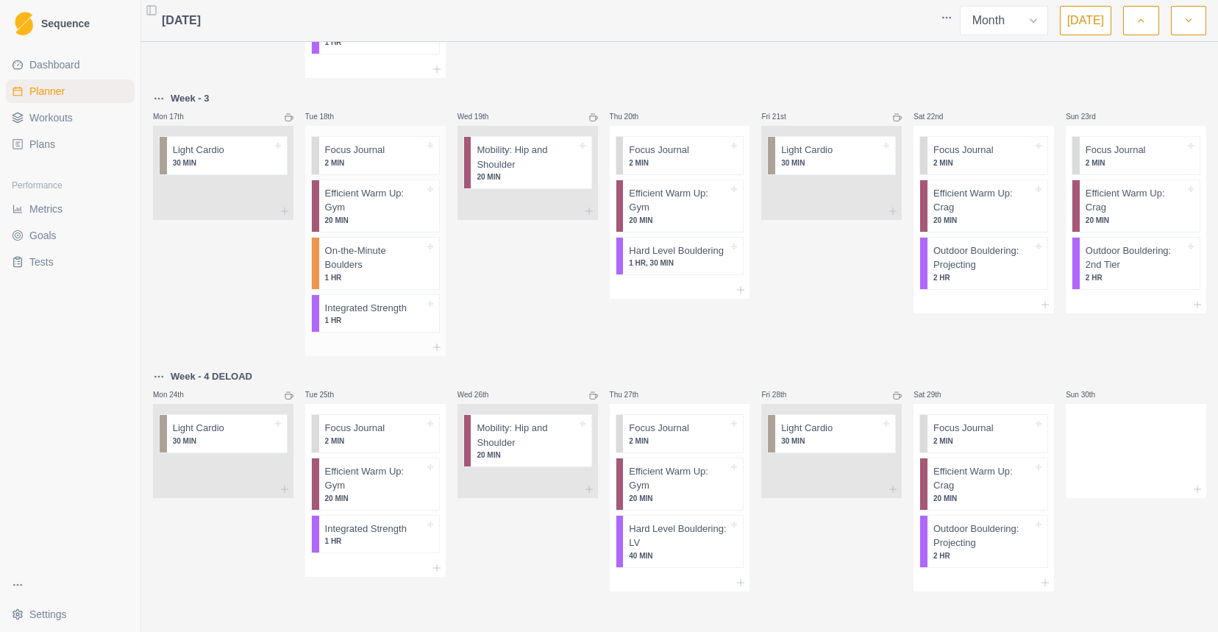  Describe the element at coordinates (526, 157) in the screenshot. I see `p: Mobility: Hip and Shoulder` at that location.